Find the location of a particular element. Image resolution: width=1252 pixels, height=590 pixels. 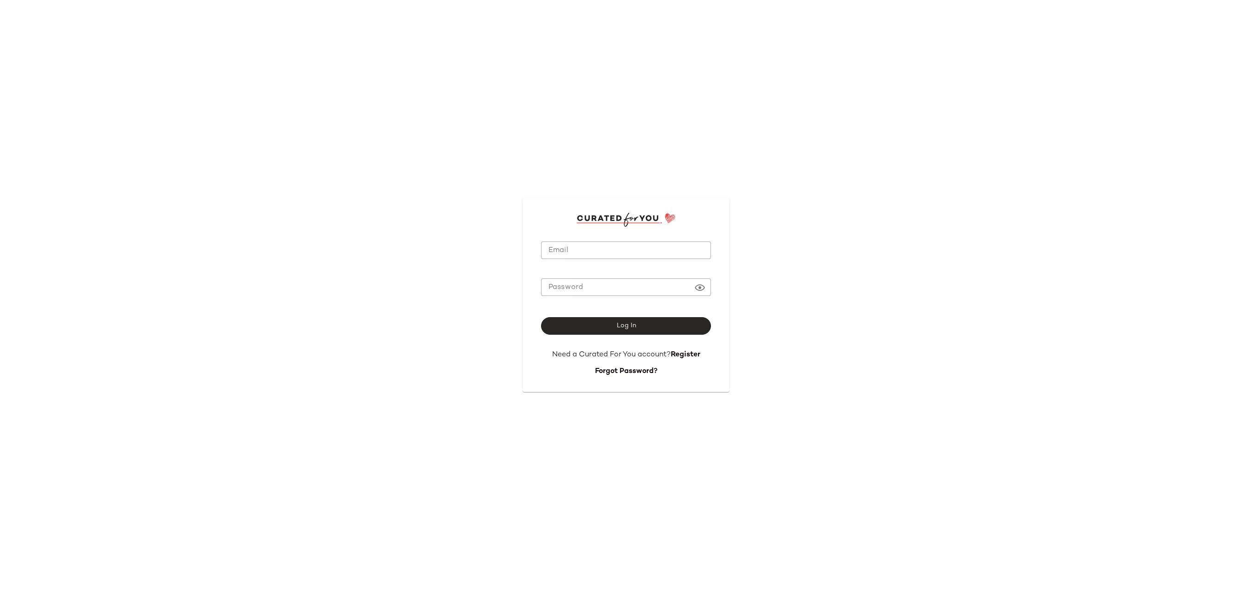

span: Need a Curated For You account? is located at coordinates (611, 355).